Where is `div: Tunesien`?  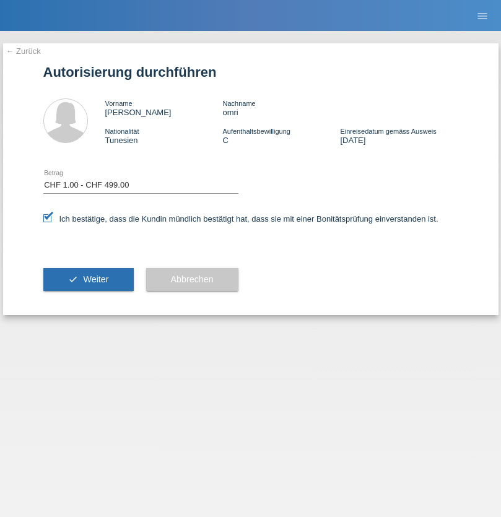
div: Tunesien is located at coordinates (164, 136).